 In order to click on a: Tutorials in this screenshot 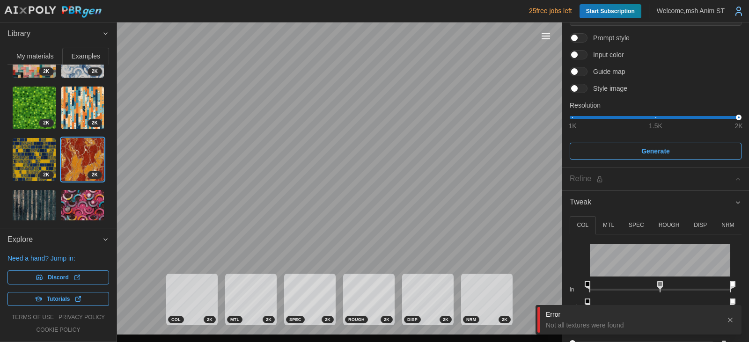, I will do `click(58, 299)`.